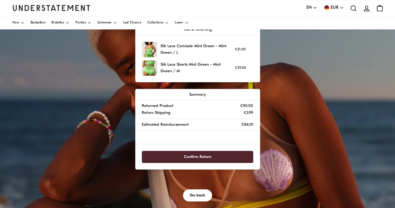 Image resolution: width=395 pixels, height=208 pixels. What do you see at coordinates (334, 8) in the screenshot?
I see `span: EUR` at bounding box center [334, 8].